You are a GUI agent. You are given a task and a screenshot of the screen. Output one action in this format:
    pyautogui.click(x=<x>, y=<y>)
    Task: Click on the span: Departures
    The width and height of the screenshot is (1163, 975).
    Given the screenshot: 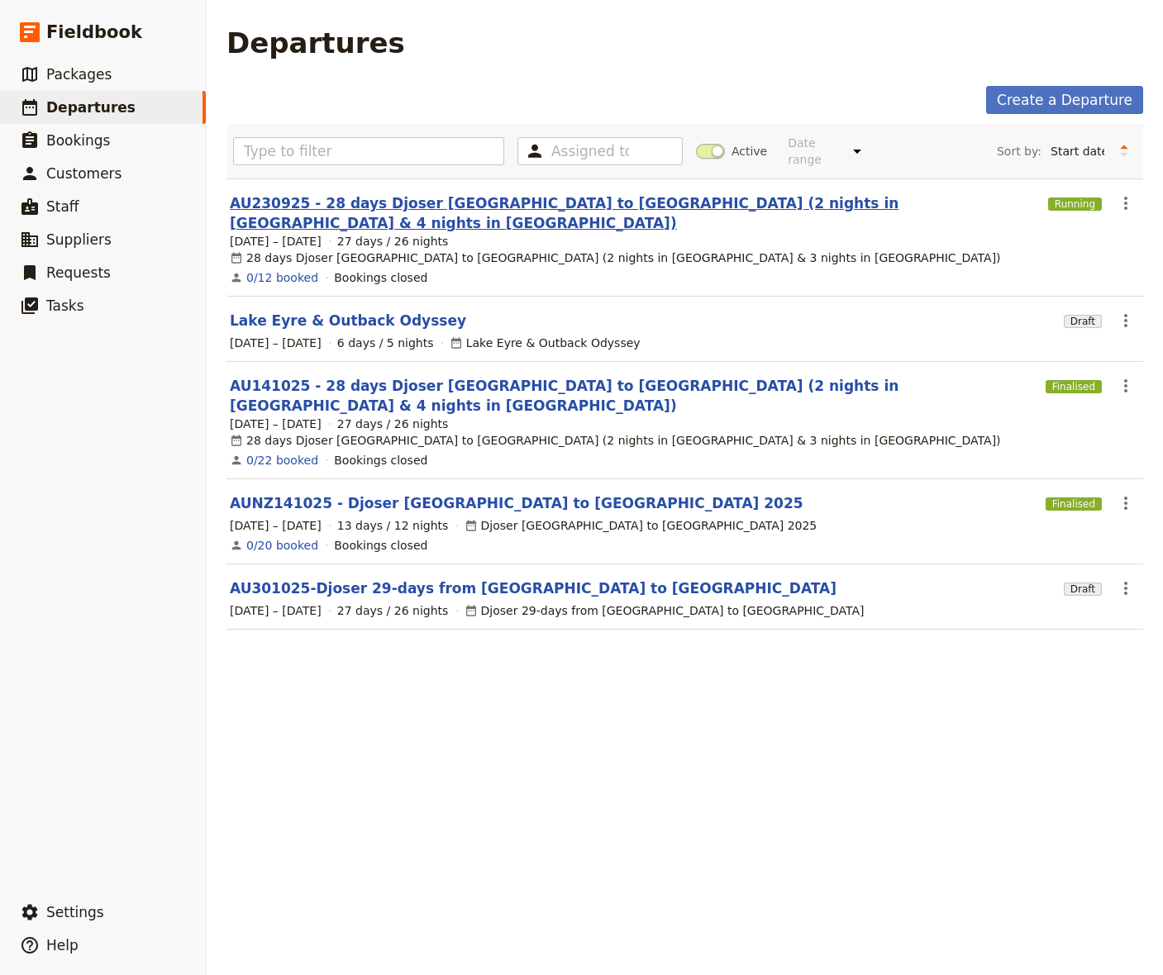 What is the action you would take?
    pyautogui.click(x=91, y=107)
    